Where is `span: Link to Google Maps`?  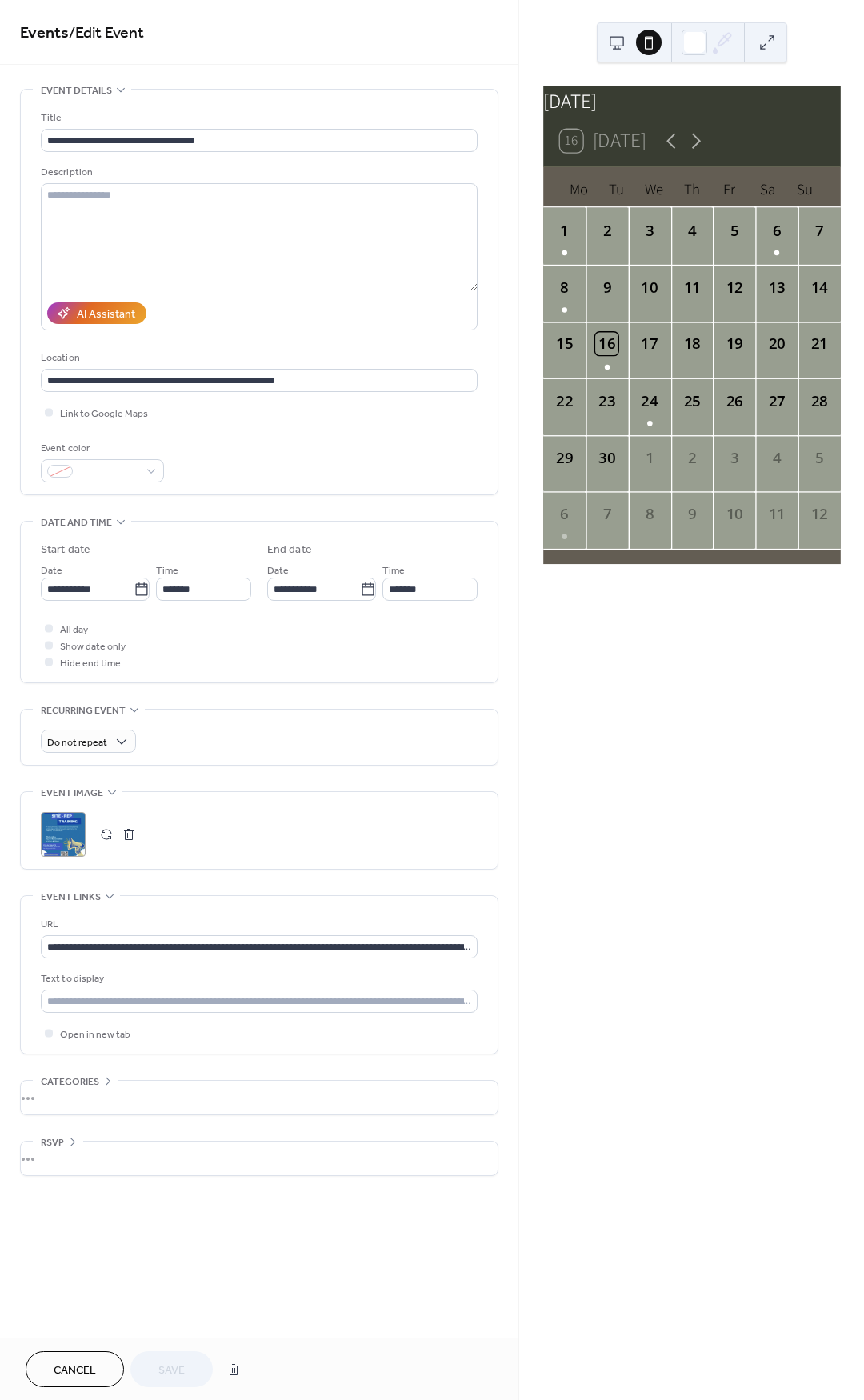
span: Link to Google Maps is located at coordinates (104, 414).